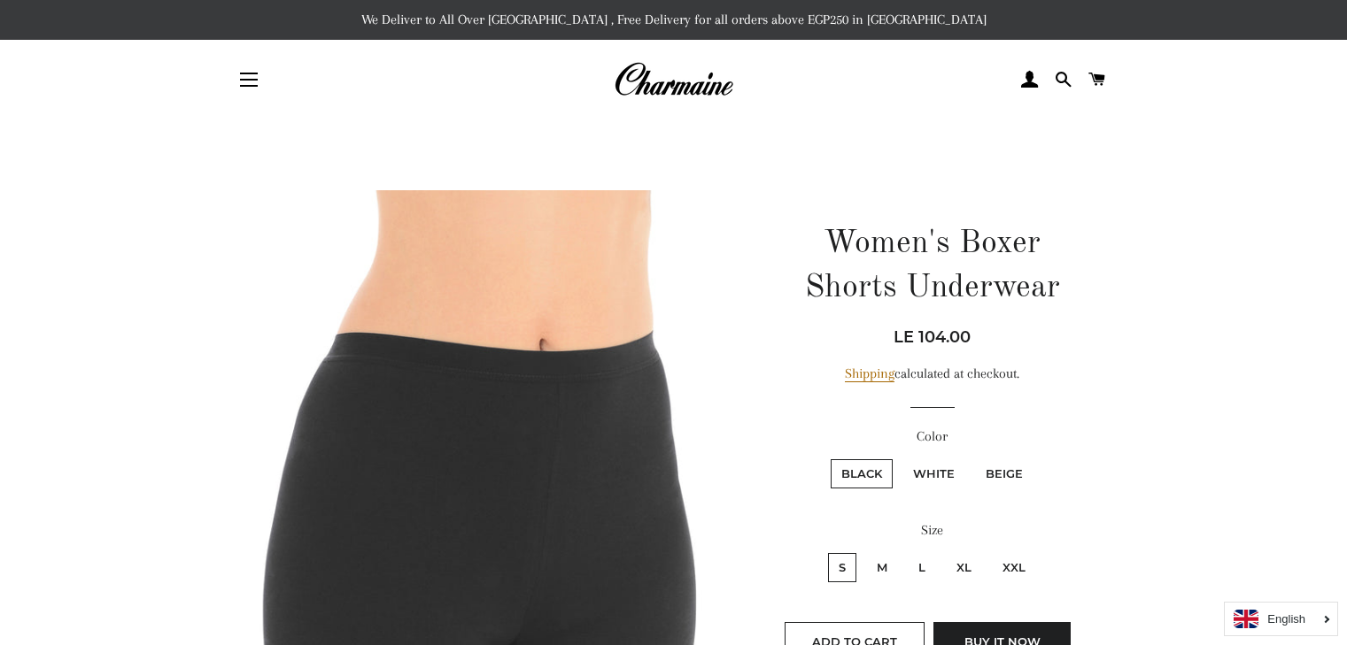 The width and height of the screenshot is (1347, 645). What do you see at coordinates (1285, 619) in the screenshot?
I see `i: English` at bounding box center [1285, 619].